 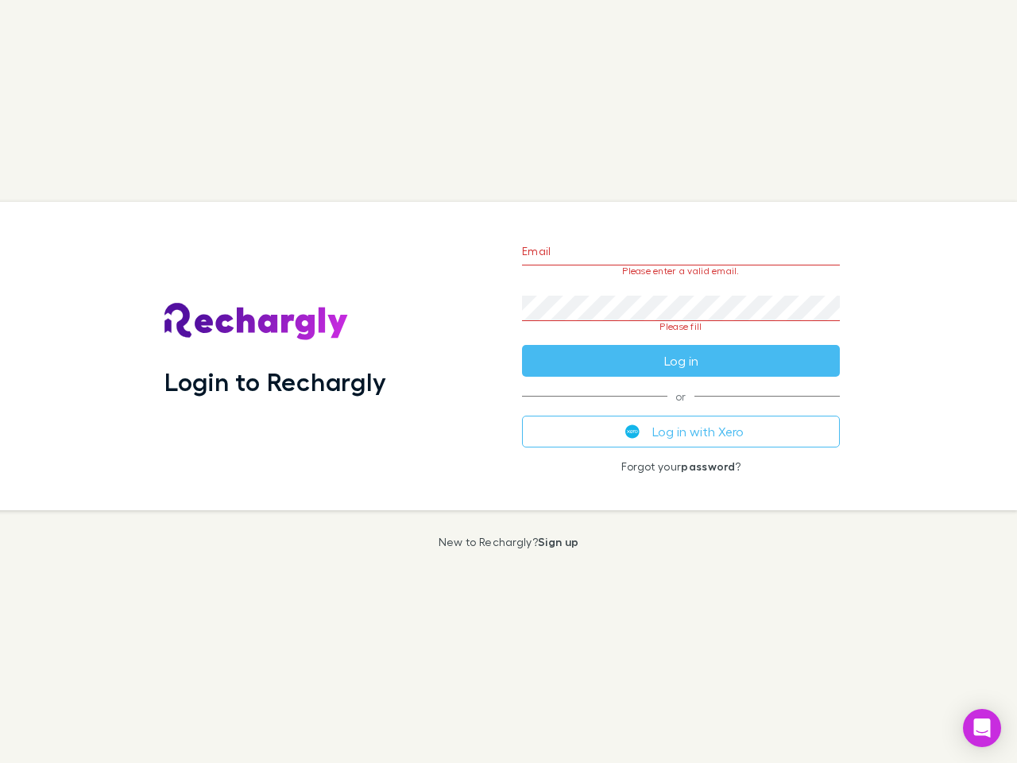 I want to click on div: Open Intercom Messenger, so click(x=982, y=728).